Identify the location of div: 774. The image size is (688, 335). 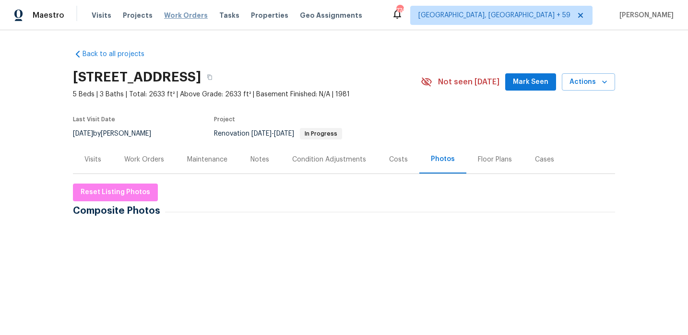
(399, 11).